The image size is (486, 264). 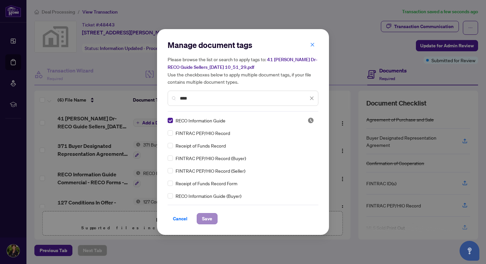 I want to click on h5: Please browse the list or search to apply tags to: Use the checkboxes below to apply multiple doc..., so click(x=243, y=70).